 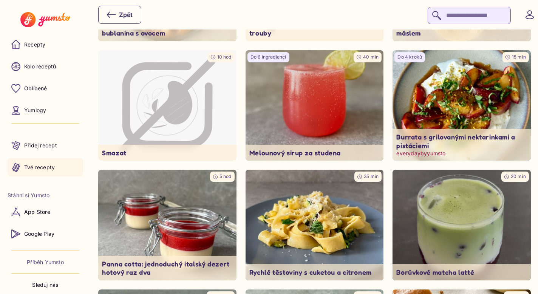 I want to click on a: undefinedDo 4 kroků15 minBurrata s grilovanými nektarinkami a pistáciemieverydaybyyumsto, so click(x=462, y=105).